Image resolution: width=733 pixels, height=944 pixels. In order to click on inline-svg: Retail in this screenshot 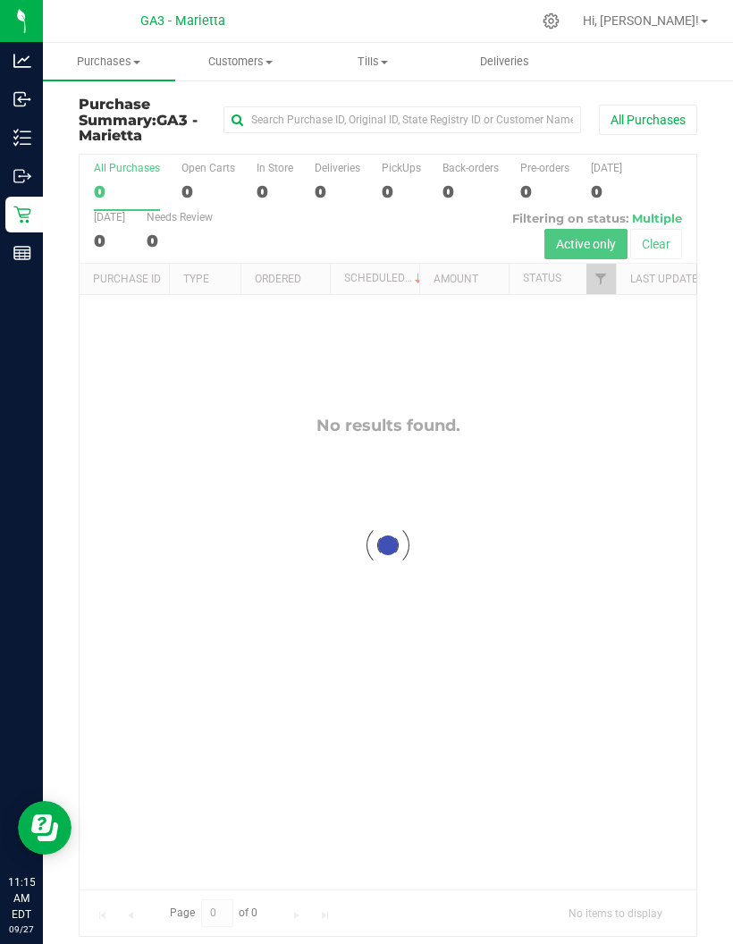, I will do `click(22, 214)`.